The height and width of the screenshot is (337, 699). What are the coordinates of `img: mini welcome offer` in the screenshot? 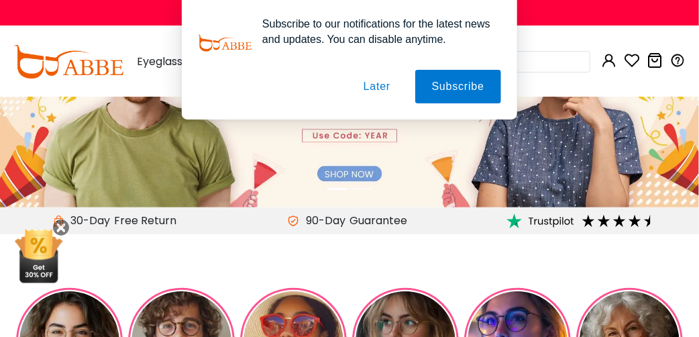 It's located at (38, 256).